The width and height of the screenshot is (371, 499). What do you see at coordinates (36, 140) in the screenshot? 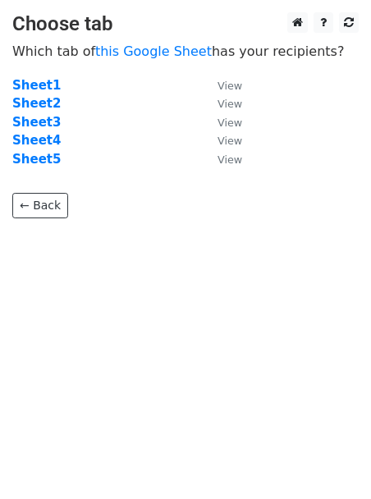
I see `strong: Sheet4` at bounding box center [36, 140].